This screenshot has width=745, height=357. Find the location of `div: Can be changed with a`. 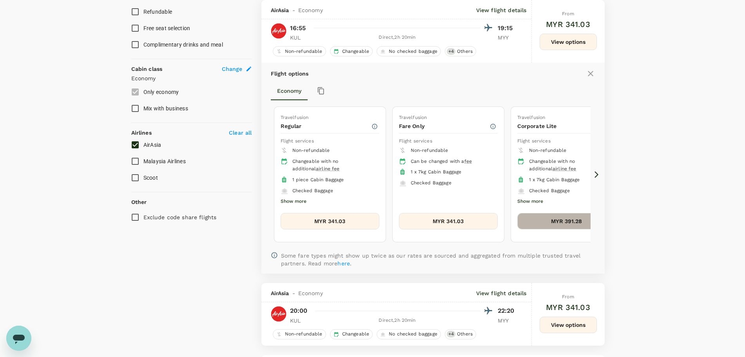

div: Can be changed with a is located at coordinates (451, 162).